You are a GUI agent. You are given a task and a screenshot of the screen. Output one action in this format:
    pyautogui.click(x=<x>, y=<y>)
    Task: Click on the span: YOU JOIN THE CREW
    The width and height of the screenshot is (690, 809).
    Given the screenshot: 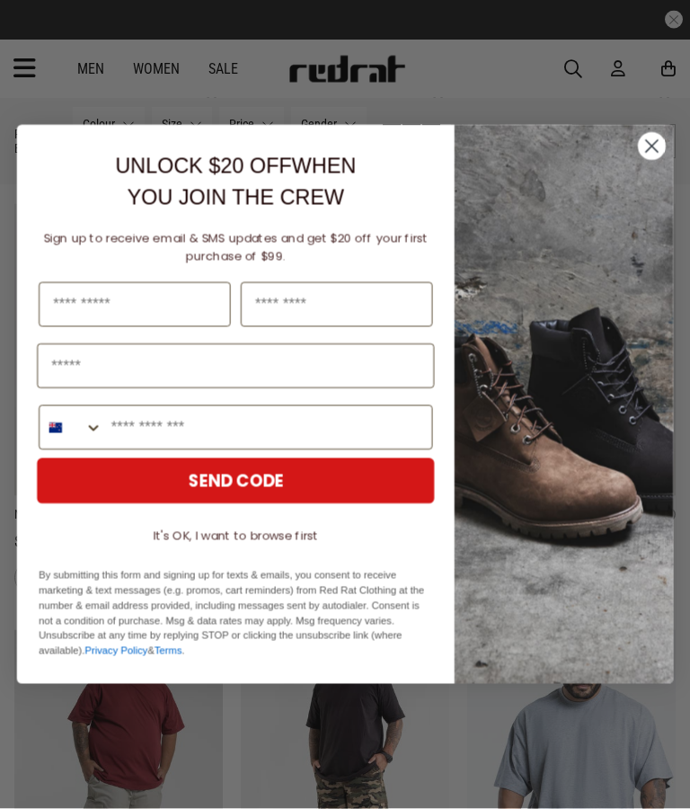 What is the action you would take?
    pyautogui.click(x=235, y=197)
    